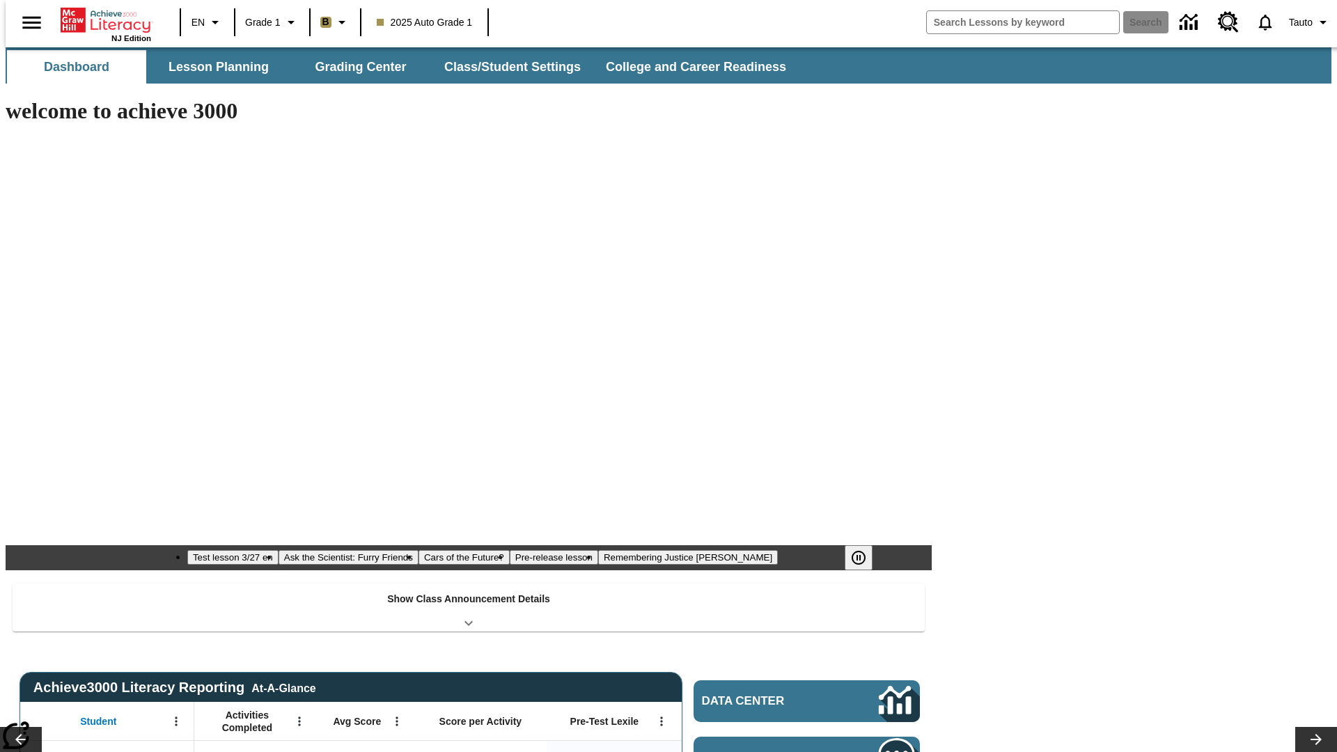  What do you see at coordinates (1301, 22) in the screenshot?
I see `span: Tauto` at bounding box center [1301, 22].